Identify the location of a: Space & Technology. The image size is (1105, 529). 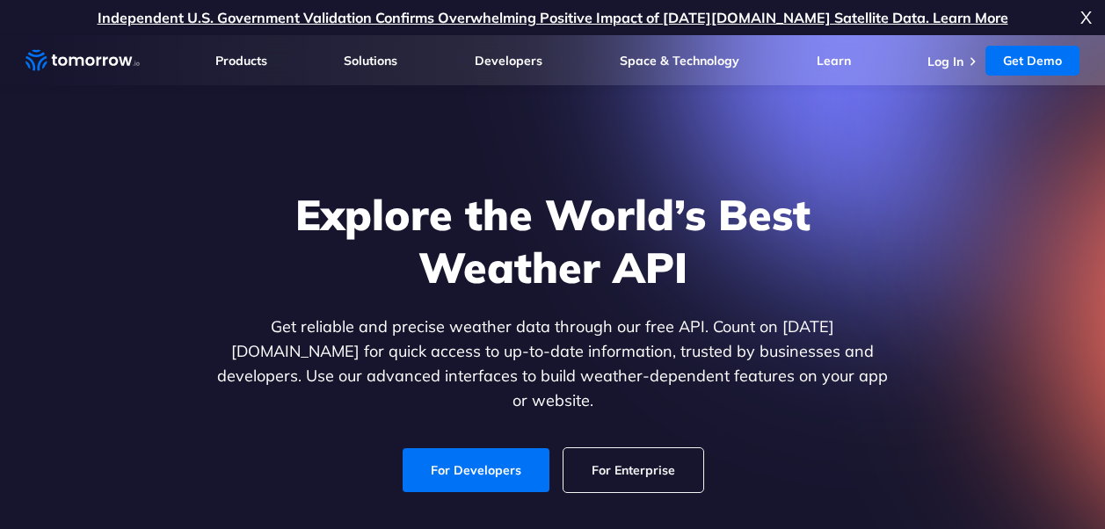
(680, 61).